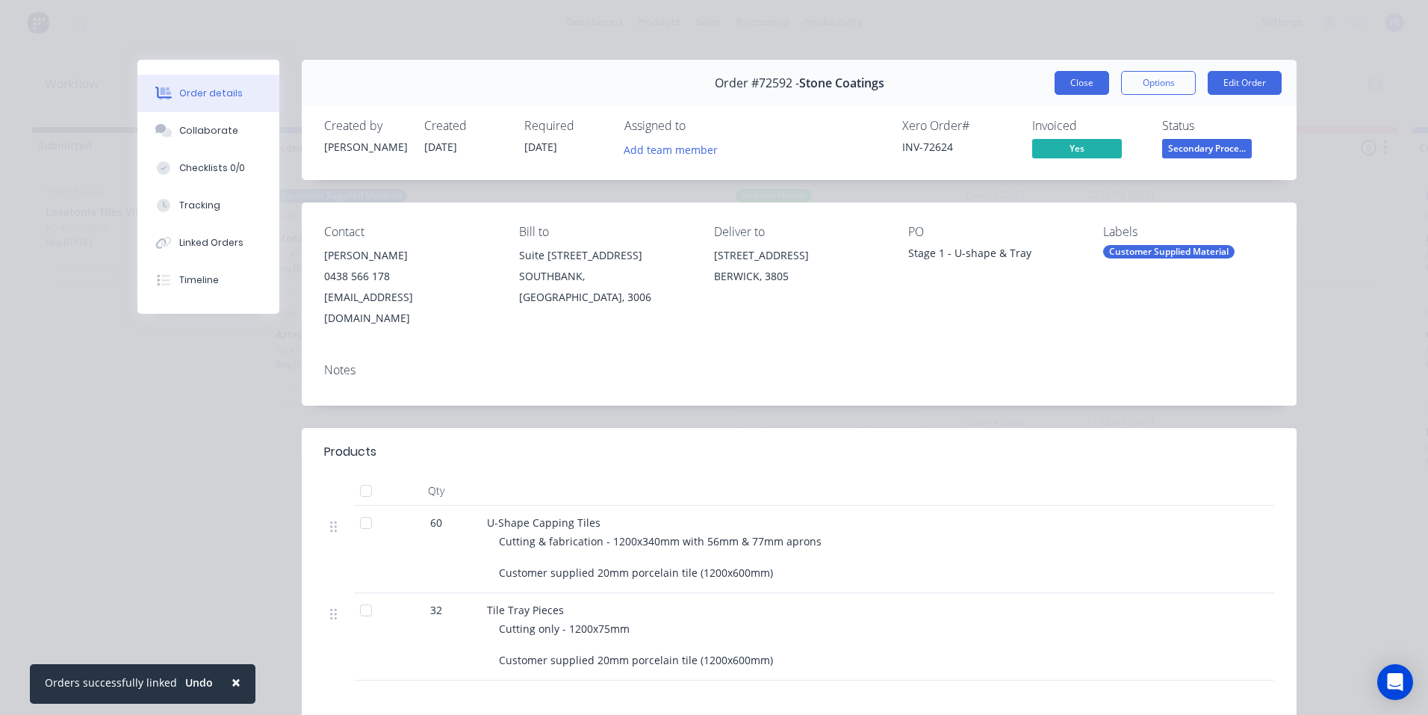  Describe the element at coordinates (211, 243) in the screenshot. I see `div: Linked Orders` at that location.